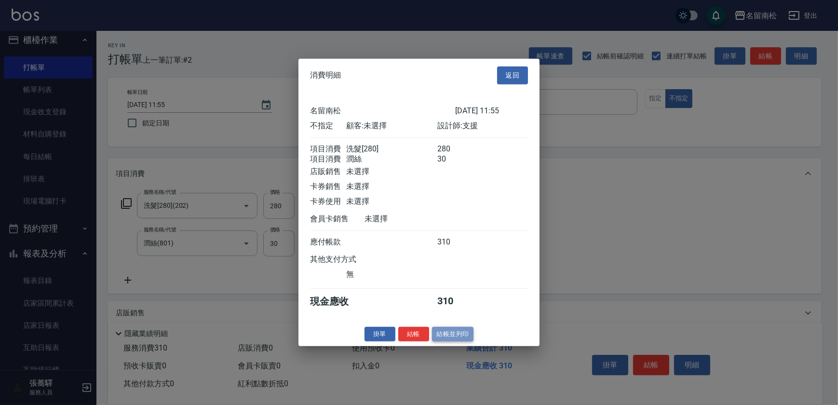 Image resolution: width=838 pixels, height=405 pixels. Describe the element at coordinates (392, 159) in the screenshot. I see `div: 潤絲` at that location.